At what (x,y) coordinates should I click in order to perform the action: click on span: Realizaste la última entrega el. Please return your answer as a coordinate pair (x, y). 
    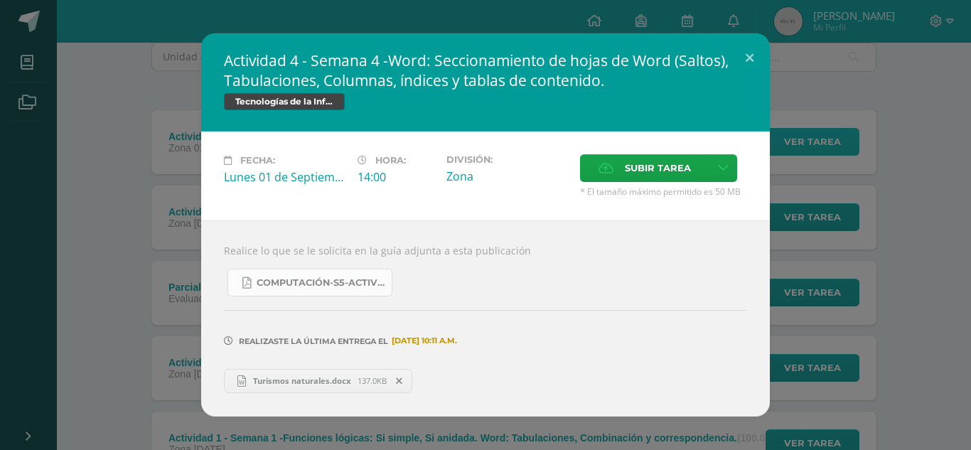
    Looking at the image, I should click on (314, 341).